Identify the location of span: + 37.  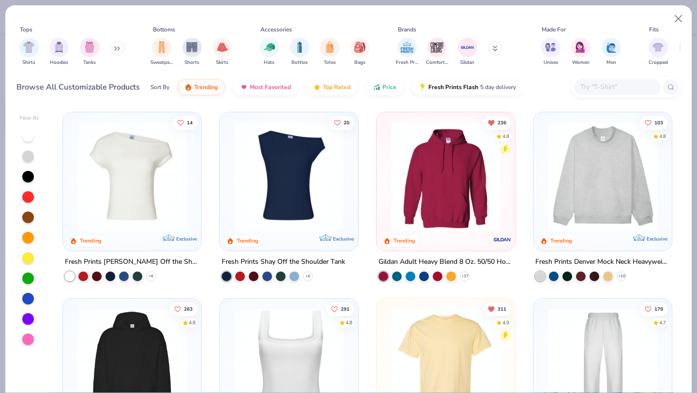
(464, 276).